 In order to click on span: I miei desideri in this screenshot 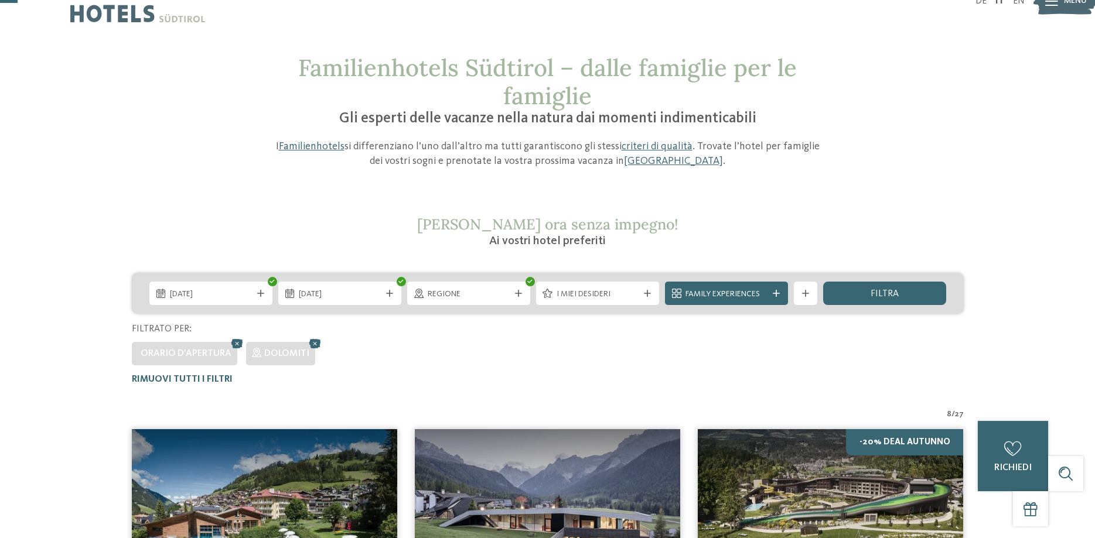, I will do `click(597, 295)`.